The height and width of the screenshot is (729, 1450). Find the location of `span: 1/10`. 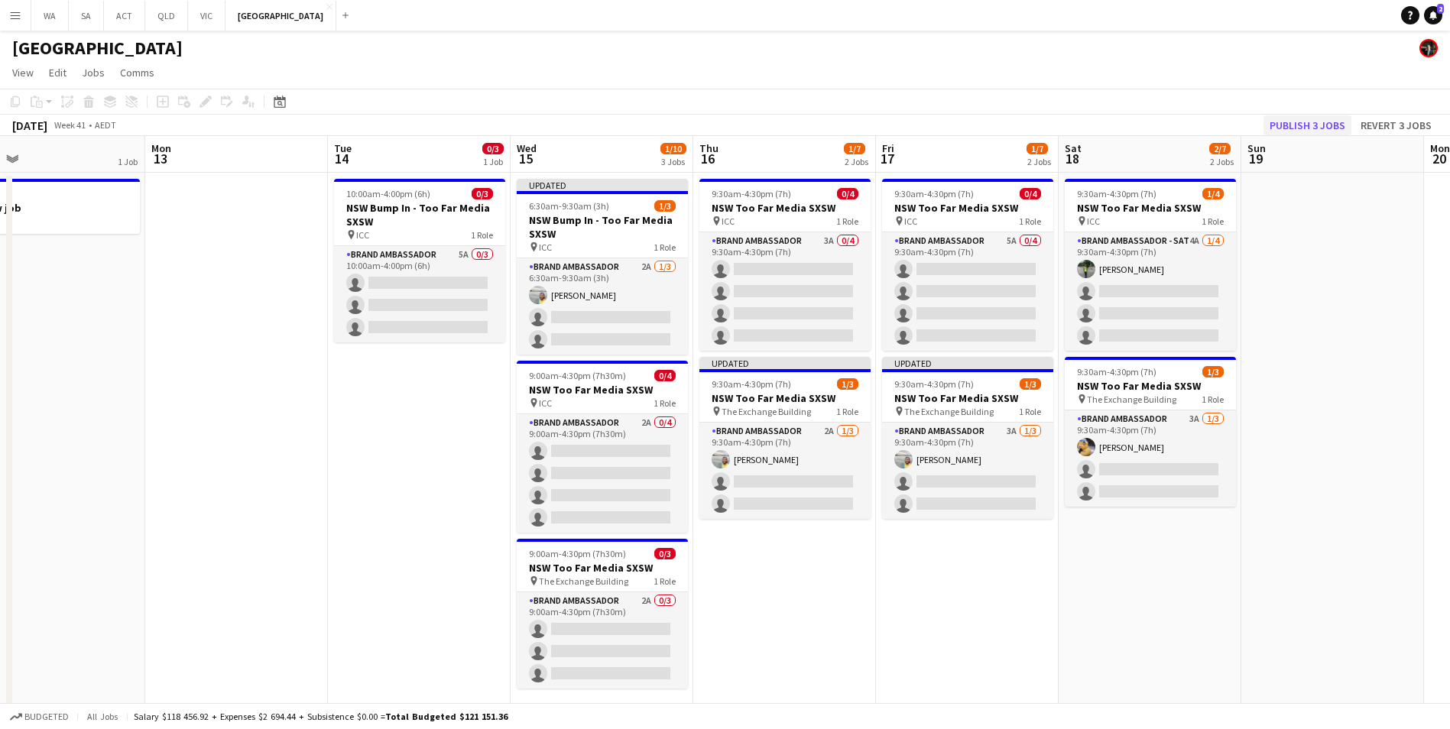

span: 1/10 is located at coordinates (673, 148).